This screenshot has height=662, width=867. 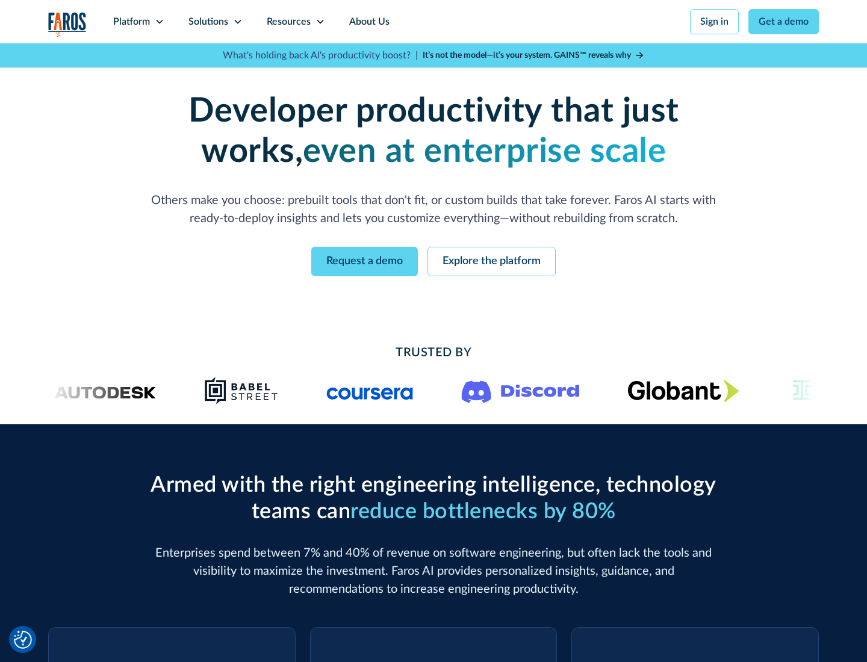 I want to click on a: It’s not the model—it’s your system. GAINS™ reveals why, so click(x=534, y=55).